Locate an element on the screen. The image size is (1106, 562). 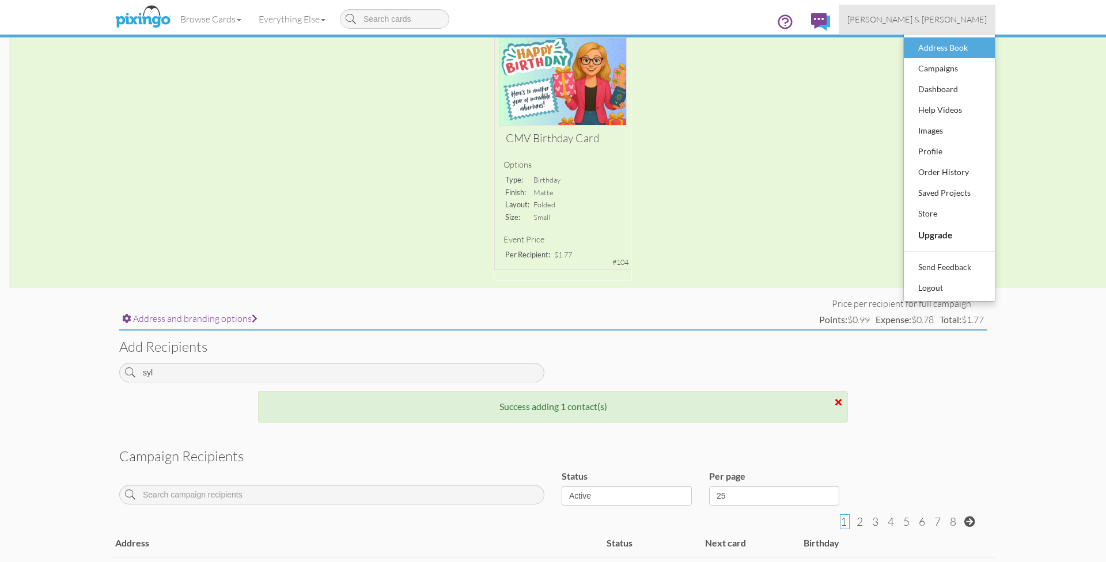
span: Address and branding options is located at coordinates (195, 319).